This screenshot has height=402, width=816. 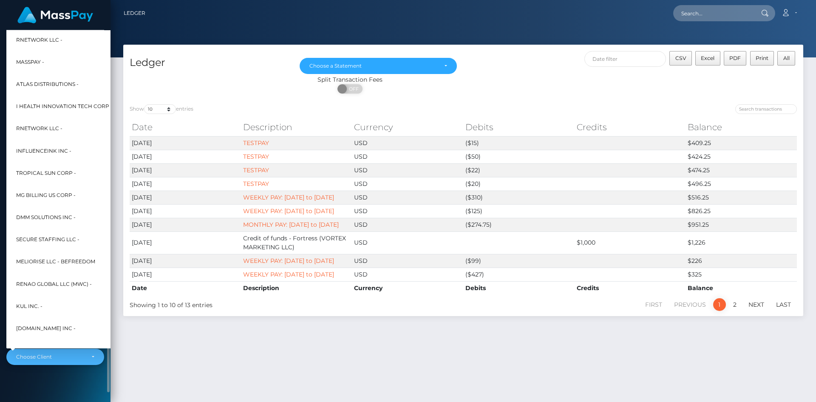 I want to click on button: Print, so click(x=762, y=58).